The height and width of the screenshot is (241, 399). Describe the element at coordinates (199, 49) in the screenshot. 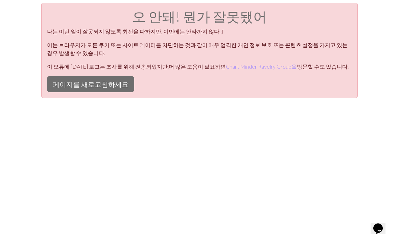

I see `p: 이는 브라우저가 모든 쿠키 또는 사이트 데이터를 차단하는 것과 같이 매우 엄격한 개인 정보 보호 또는 콘텐츠 설정을 가지고 있는 경우 발생할 수 있습니다.` at that location.